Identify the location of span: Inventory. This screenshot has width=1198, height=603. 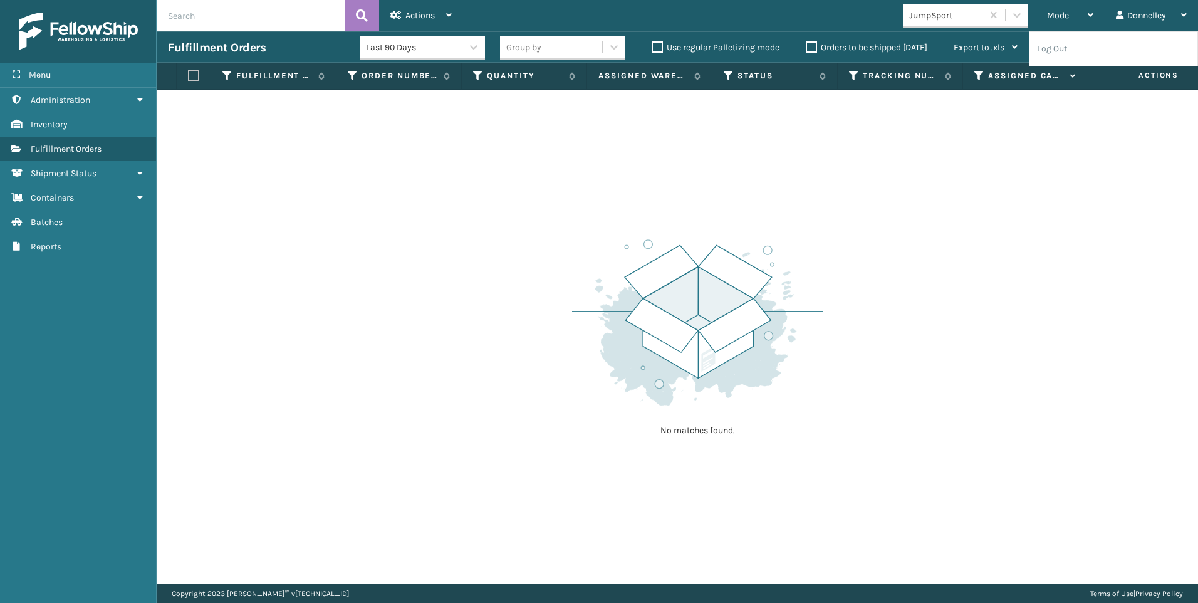
(49, 124).